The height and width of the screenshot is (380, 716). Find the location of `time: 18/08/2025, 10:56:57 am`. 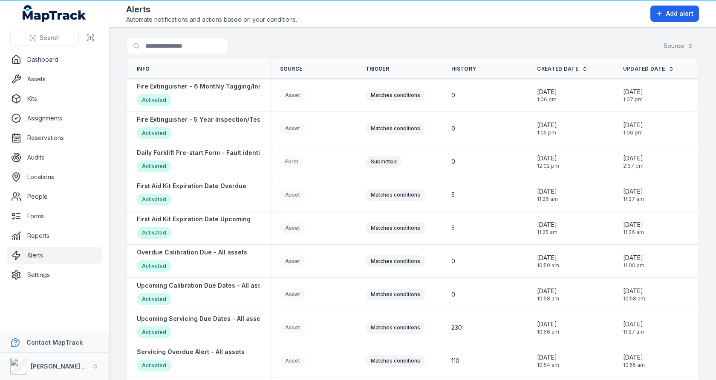

time: 18/08/2025, 10:56:57 am is located at coordinates (548, 328).